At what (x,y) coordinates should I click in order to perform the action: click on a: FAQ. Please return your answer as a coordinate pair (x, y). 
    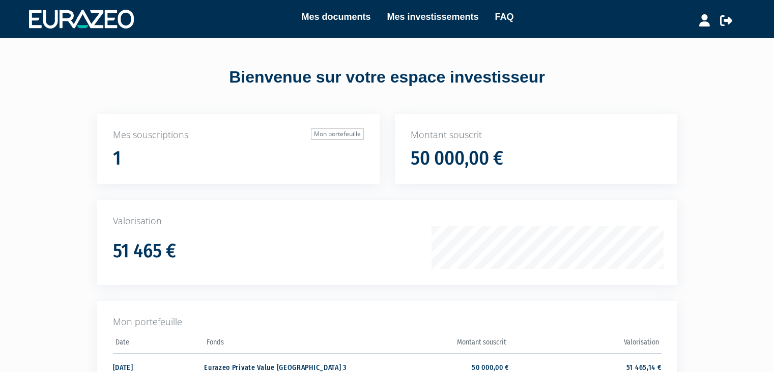
    Looking at the image, I should click on (505, 17).